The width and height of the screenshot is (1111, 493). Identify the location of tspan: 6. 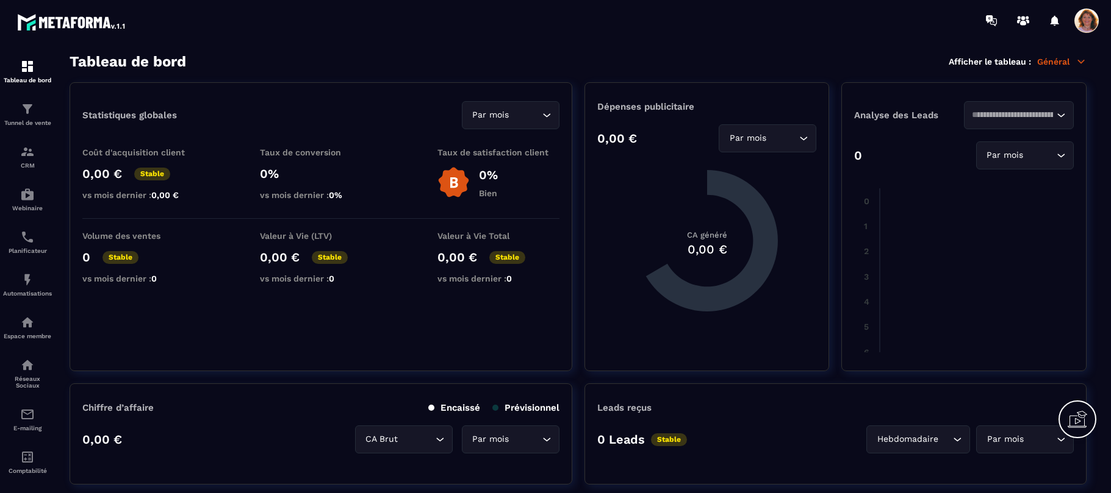
(866, 353).